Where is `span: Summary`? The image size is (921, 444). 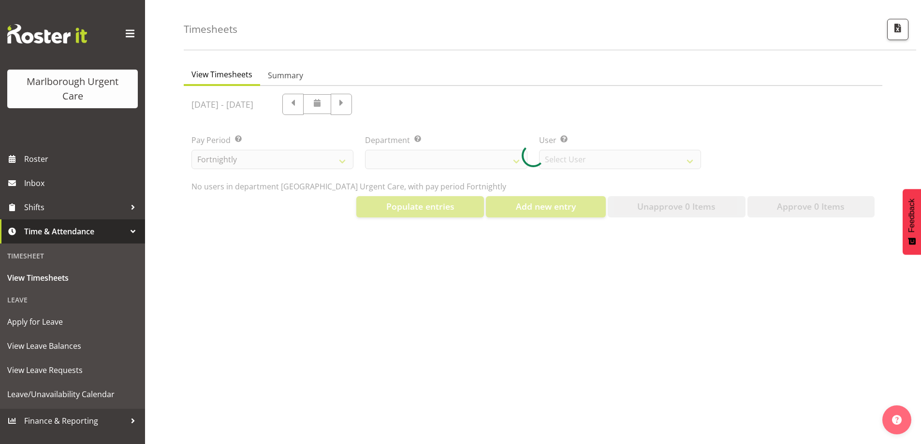 span: Summary is located at coordinates (285, 75).